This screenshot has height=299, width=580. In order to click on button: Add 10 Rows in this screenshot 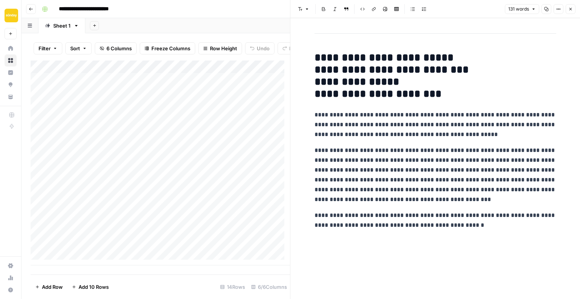, I will do `click(90, 287)`.